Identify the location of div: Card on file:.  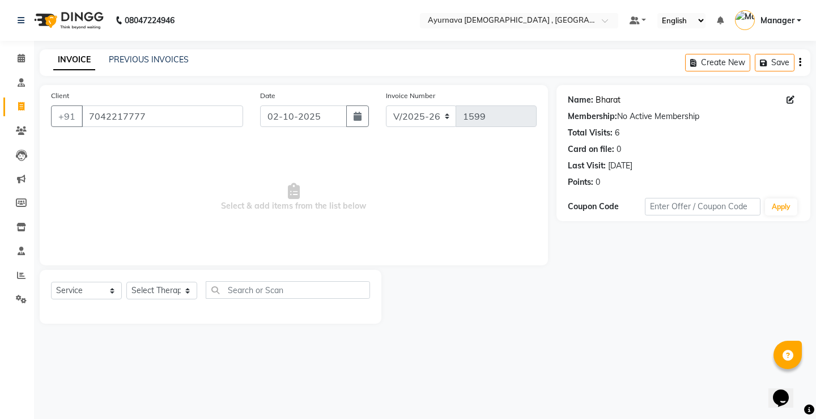
(591, 149).